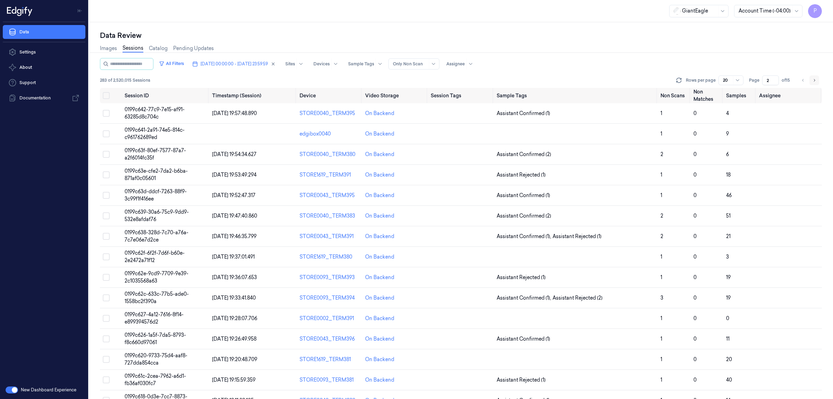 The height and width of the screenshot is (399, 833). What do you see at coordinates (329, 175) in the screenshot?
I see `div: STORE1619_TERM391` at bounding box center [329, 175].